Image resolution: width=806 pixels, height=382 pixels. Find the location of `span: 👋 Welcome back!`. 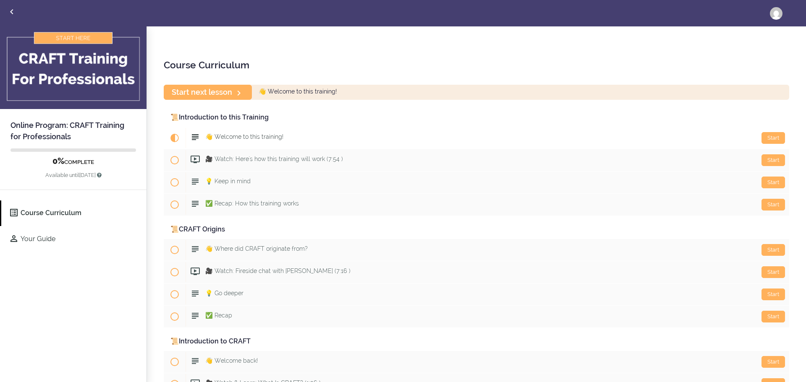

span: 👋 Welcome back! is located at coordinates (231, 361).